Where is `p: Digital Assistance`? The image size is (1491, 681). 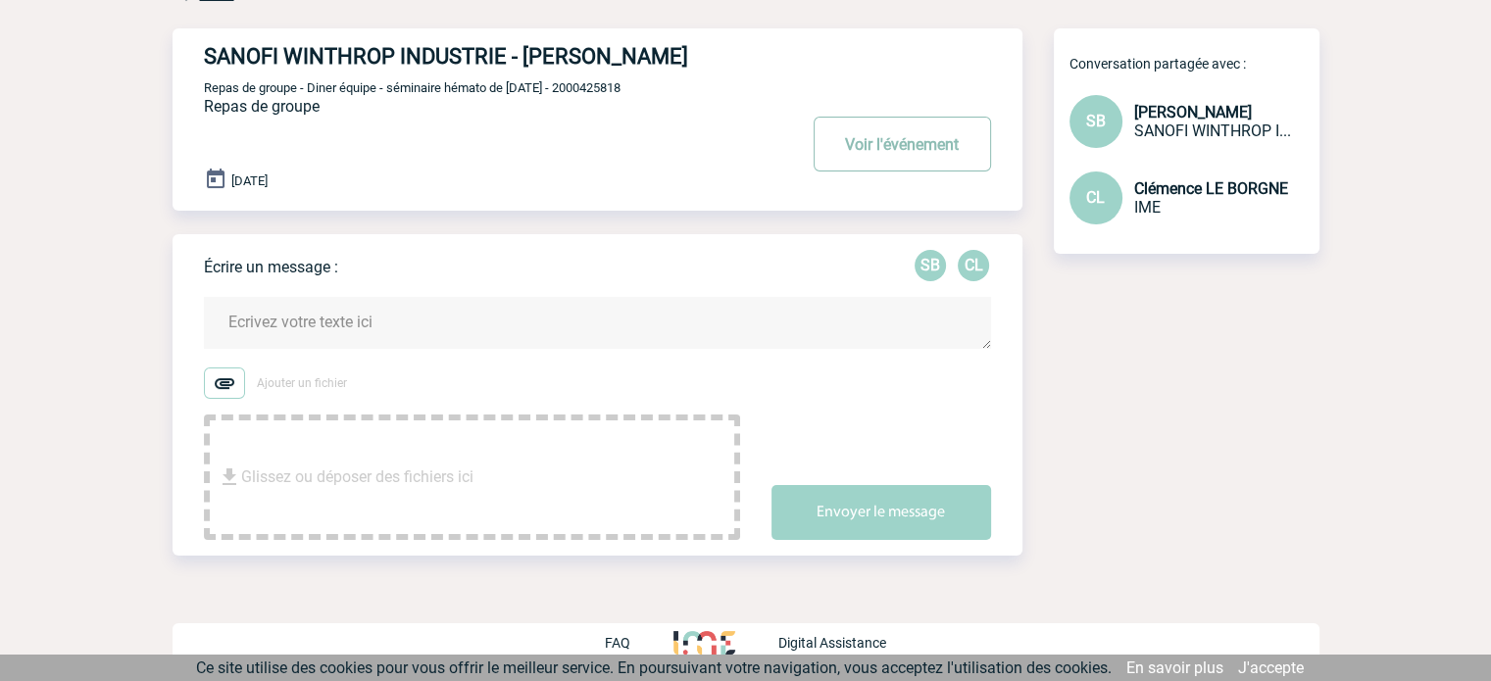
p: Digital Assistance is located at coordinates (832, 643).